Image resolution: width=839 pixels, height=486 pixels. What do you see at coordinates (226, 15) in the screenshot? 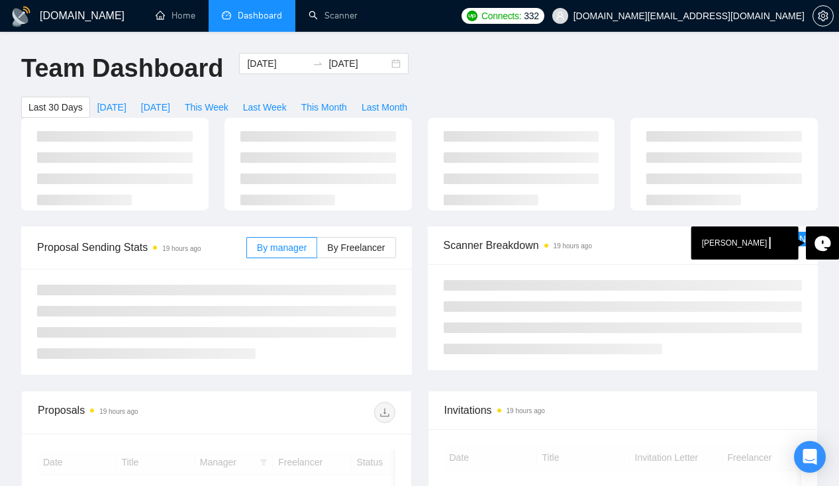
I see `span: dashboard` at bounding box center [226, 15].